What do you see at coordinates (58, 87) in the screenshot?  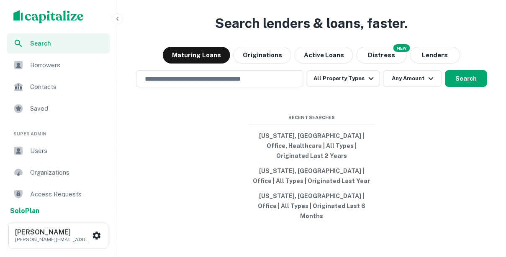 I see `a: Contacts` at bounding box center [58, 87].